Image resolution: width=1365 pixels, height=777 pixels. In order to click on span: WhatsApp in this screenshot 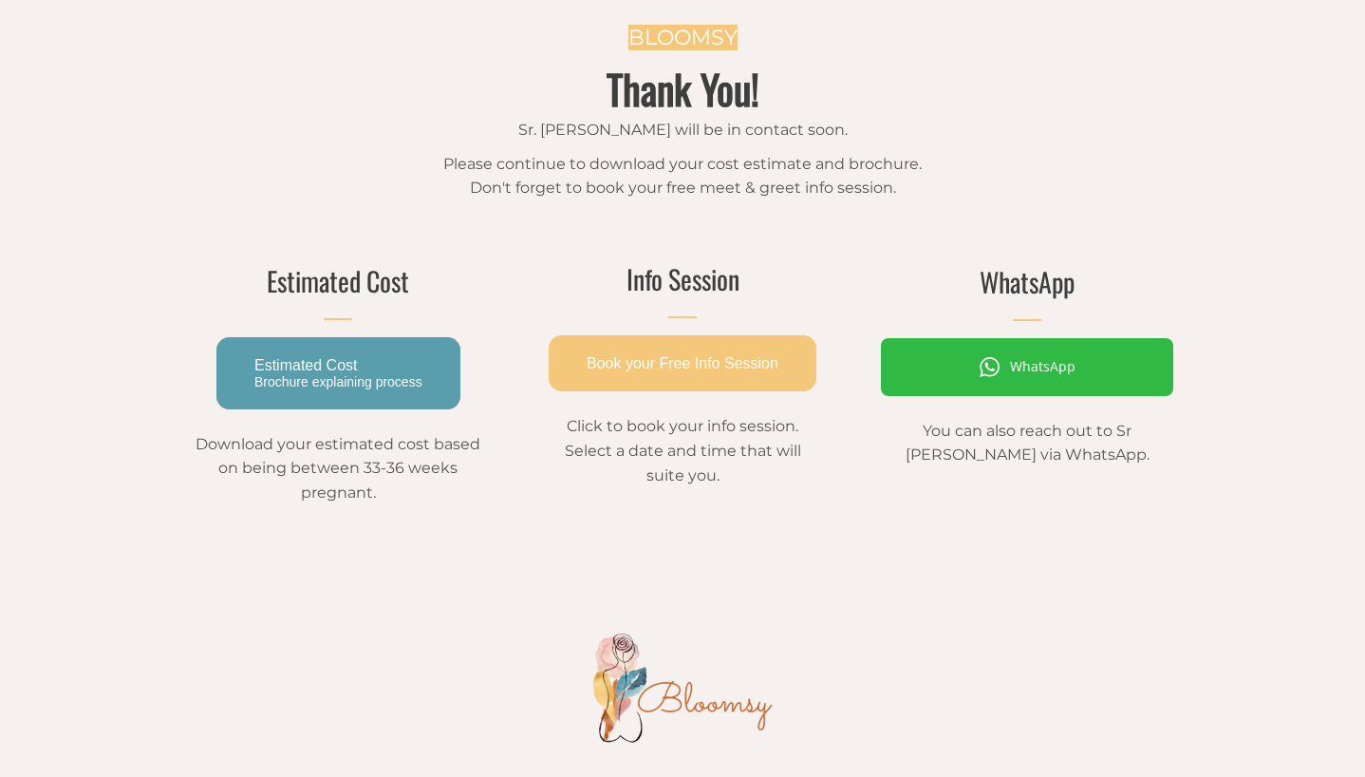, I will do `click(1043, 367)`.